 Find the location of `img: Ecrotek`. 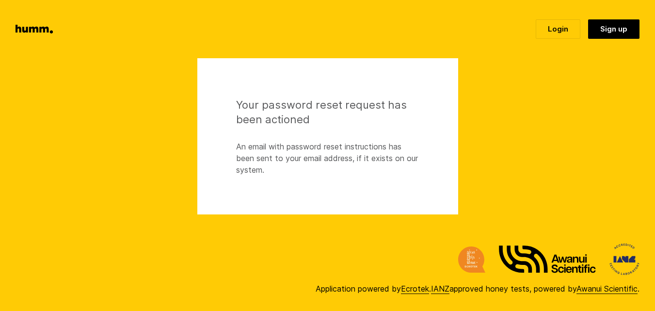

img: Ecrotek is located at coordinates (472, 259).